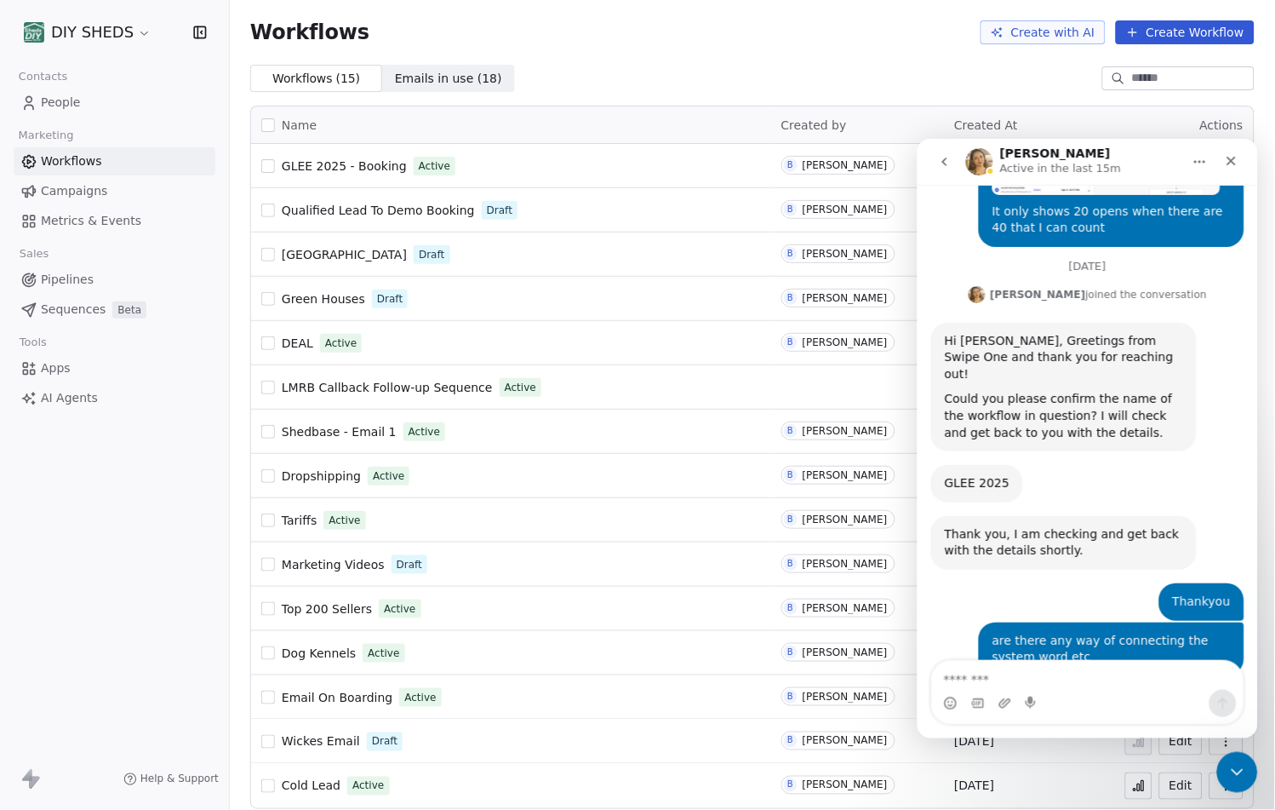 This screenshot has width=1275, height=810. I want to click on span: Marketing, so click(46, 135).